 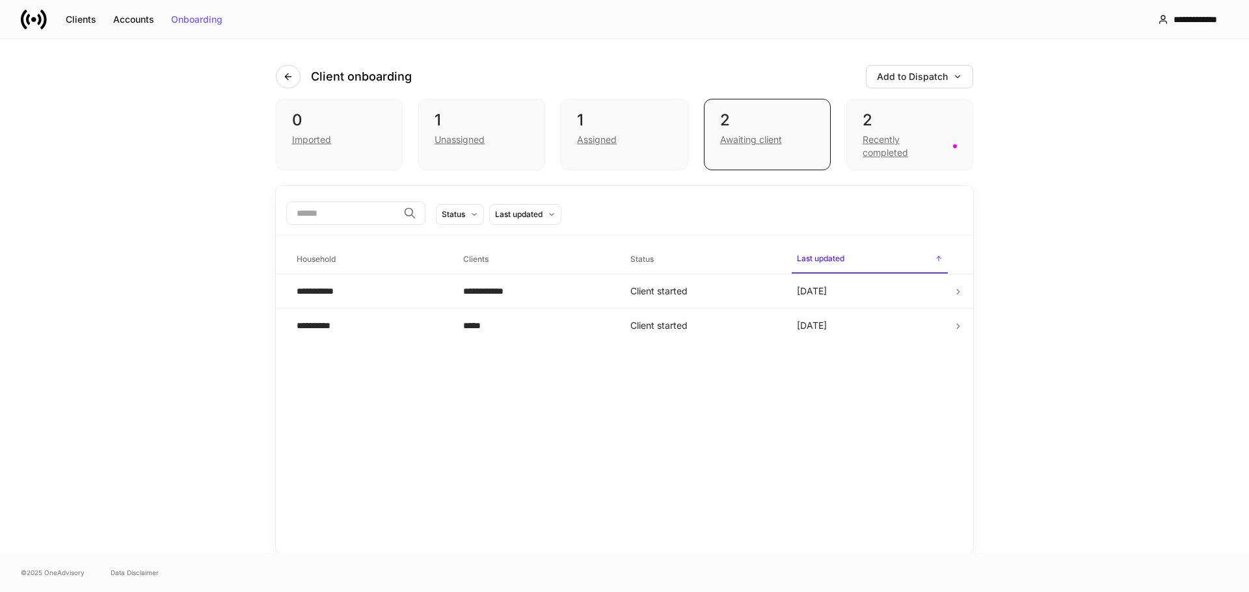 What do you see at coordinates (361, 77) in the screenshot?
I see `h4: Client onboarding` at bounding box center [361, 77].